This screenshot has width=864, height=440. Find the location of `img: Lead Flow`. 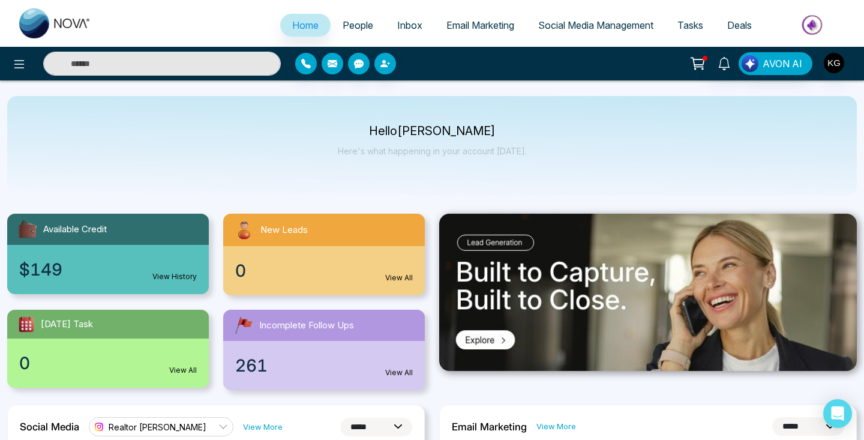

img: Lead Flow is located at coordinates (750, 64).